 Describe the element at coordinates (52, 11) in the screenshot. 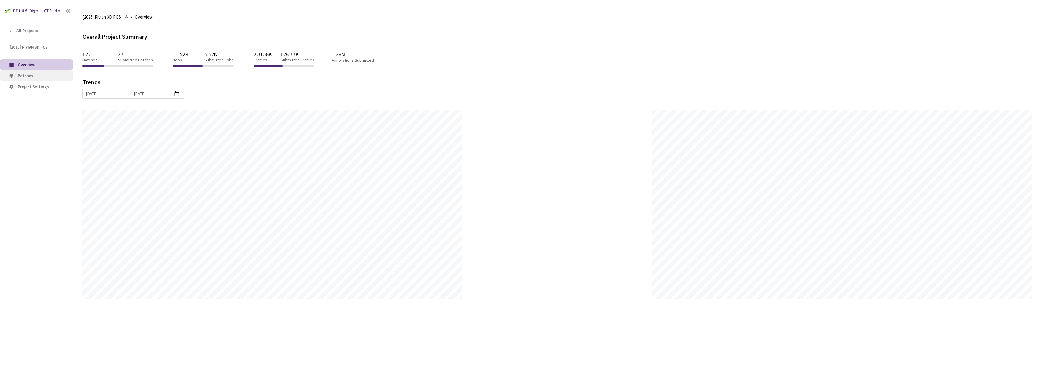

I see `div: GT Studio` at that location.